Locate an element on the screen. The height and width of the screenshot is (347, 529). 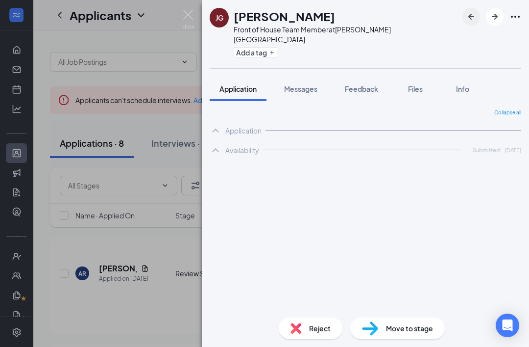
button: ArrowLeftNew is located at coordinates (472, 17).